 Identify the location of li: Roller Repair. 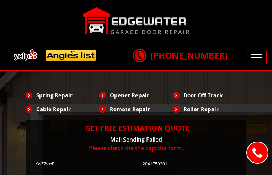
(210, 109).